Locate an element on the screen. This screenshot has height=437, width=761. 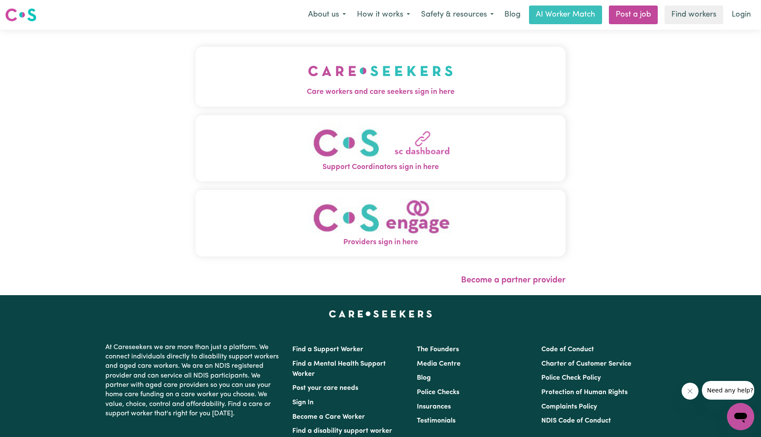
a: Login is located at coordinates (741, 15).